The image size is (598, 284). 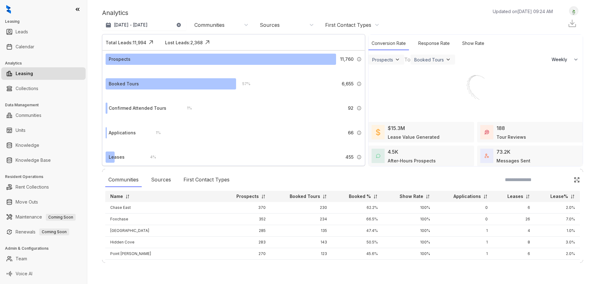 What do you see at coordinates (348, 84) in the screenshot?
I see `span: 6,655` at bounding box center [348, 84].